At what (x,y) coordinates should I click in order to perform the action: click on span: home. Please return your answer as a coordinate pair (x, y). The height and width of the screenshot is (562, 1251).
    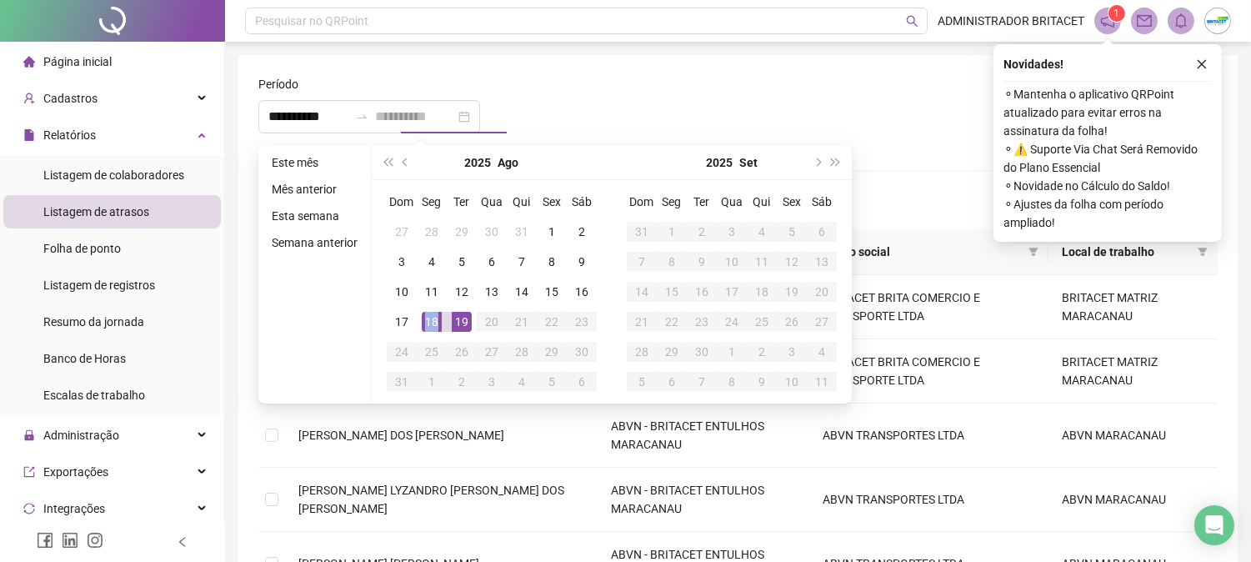
    Looking at the image, I should click on (29, 62).